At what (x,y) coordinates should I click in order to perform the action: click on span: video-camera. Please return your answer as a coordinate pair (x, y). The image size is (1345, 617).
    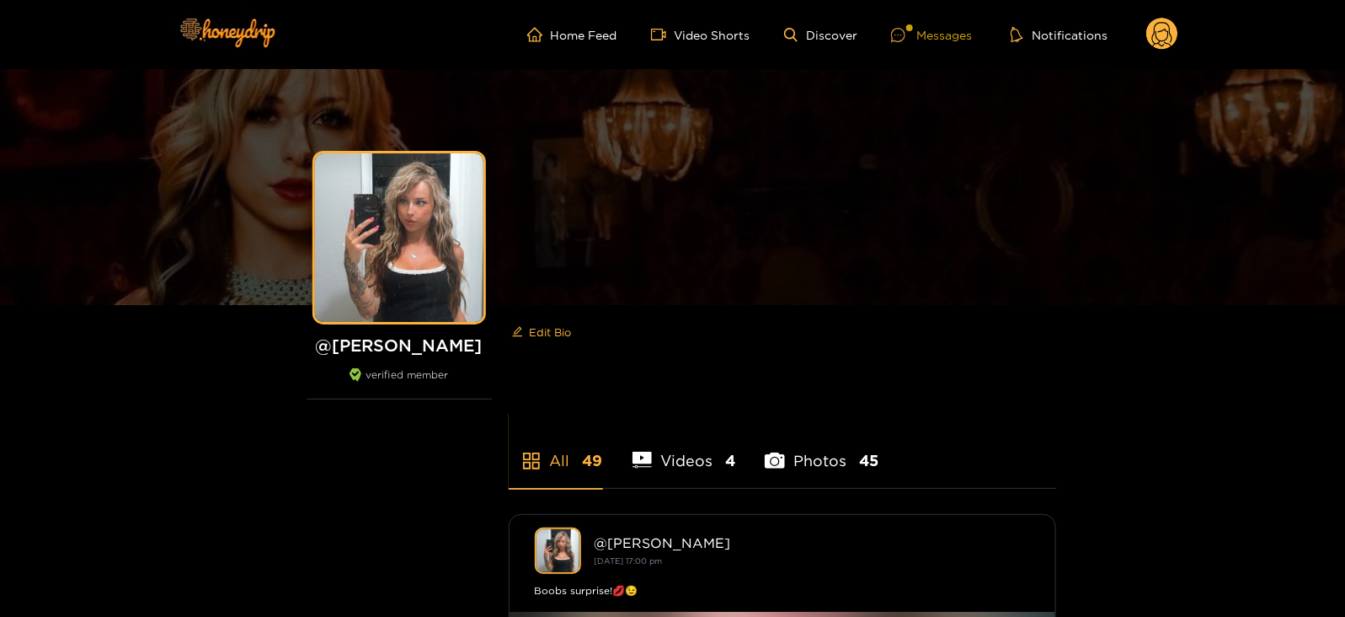
    Looking at the image, I should click on (663, 35).